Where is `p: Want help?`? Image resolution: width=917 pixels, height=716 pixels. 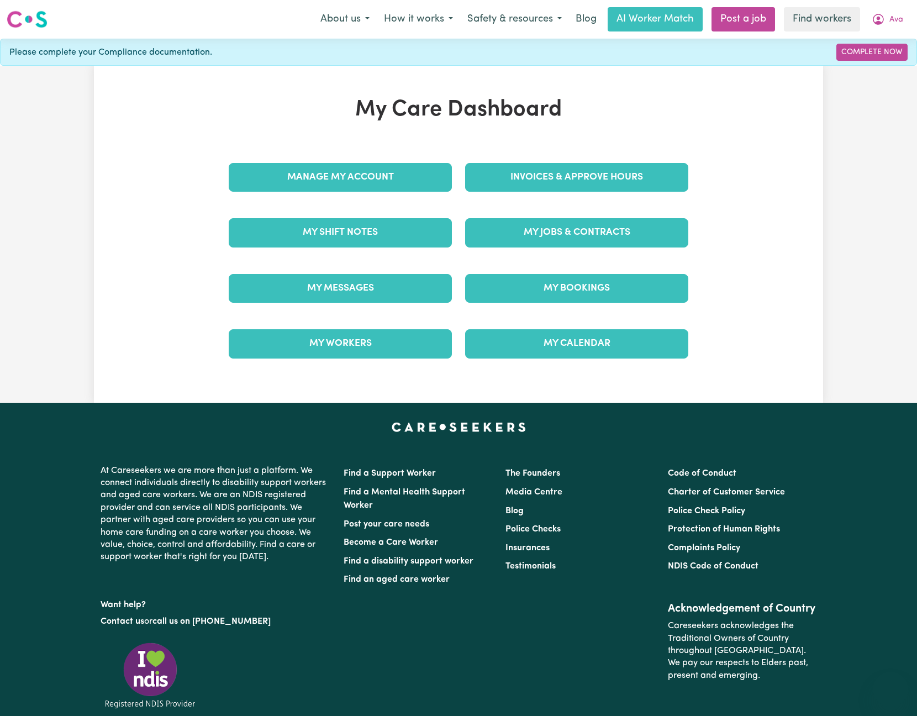
p: Want help? is located at coordinates (215, 603).